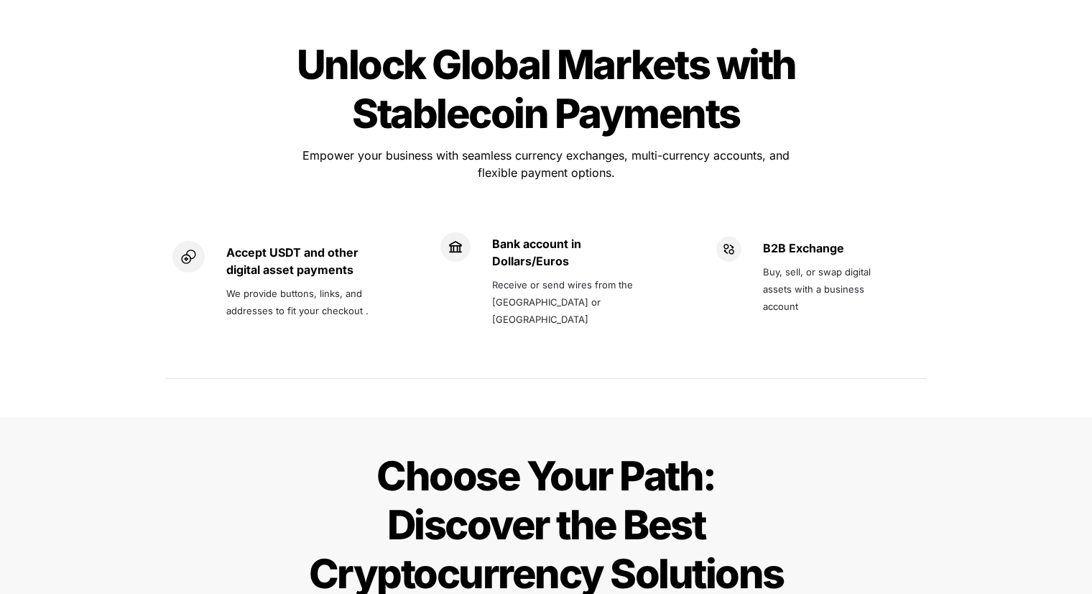  What do you see at coordinates (803, 248) in the screenshot?
I see `strong: B2B Exchange` at bounding box center [803, 248].